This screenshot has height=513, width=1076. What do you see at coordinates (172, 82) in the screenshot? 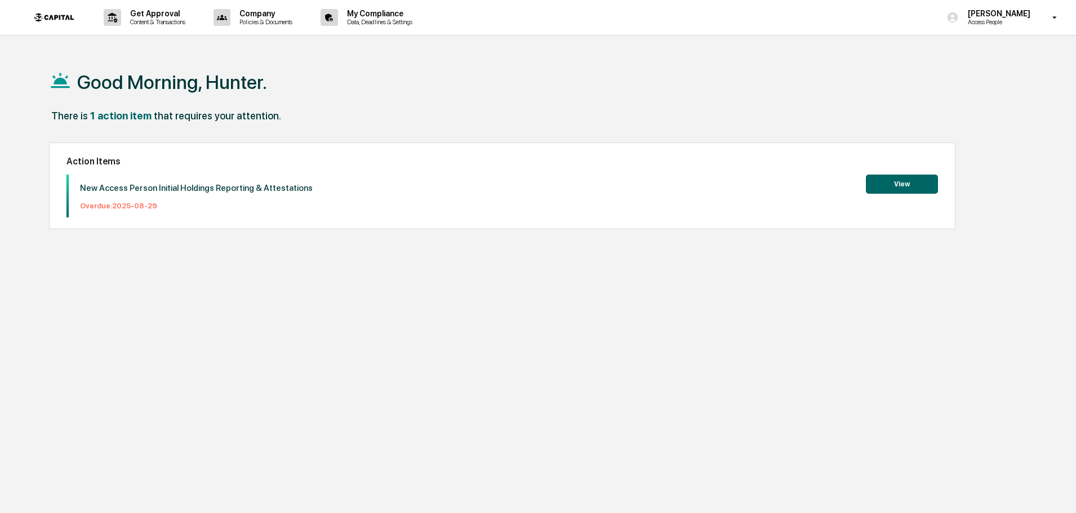
I see `h1: Good Morning, Hunter.` at bounding box center [172, 82].